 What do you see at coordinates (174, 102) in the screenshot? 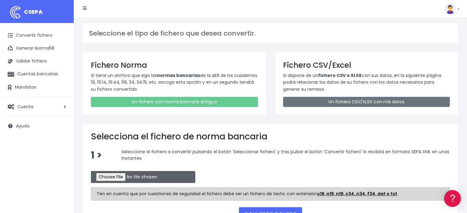
I see `a: Un fichero con norma bancaria antiguo` at bounding box center [174, 102].